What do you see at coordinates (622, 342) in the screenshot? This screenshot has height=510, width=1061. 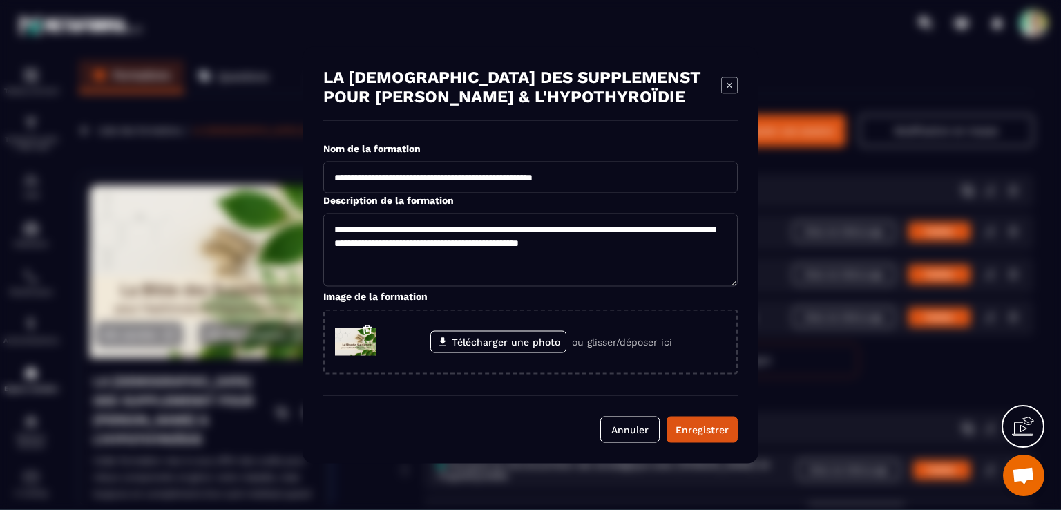 I see `p: ou glisser/déposer ici` at bounding box center [622, 342].